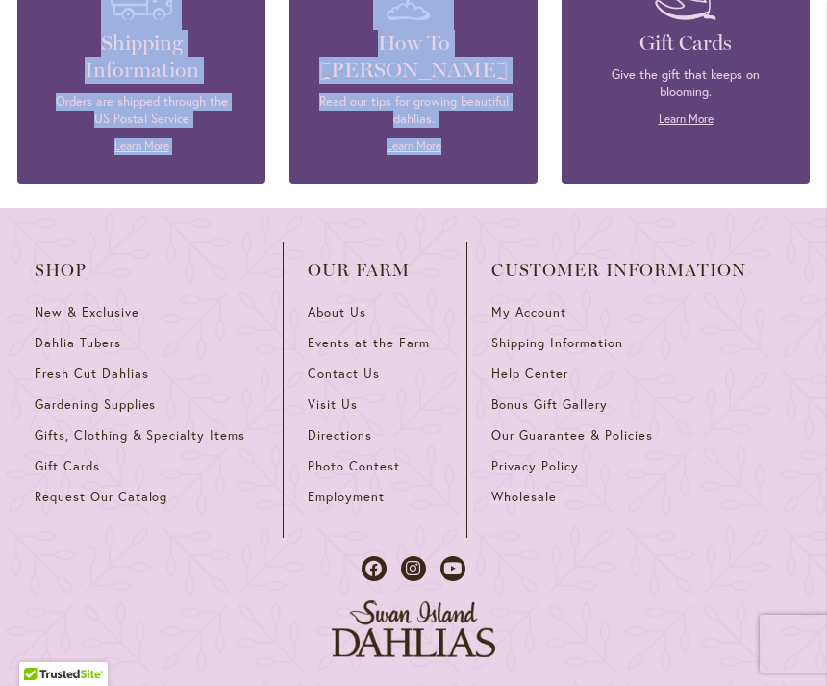  I want to click on span: Privacy Policy, so click(535, 466).